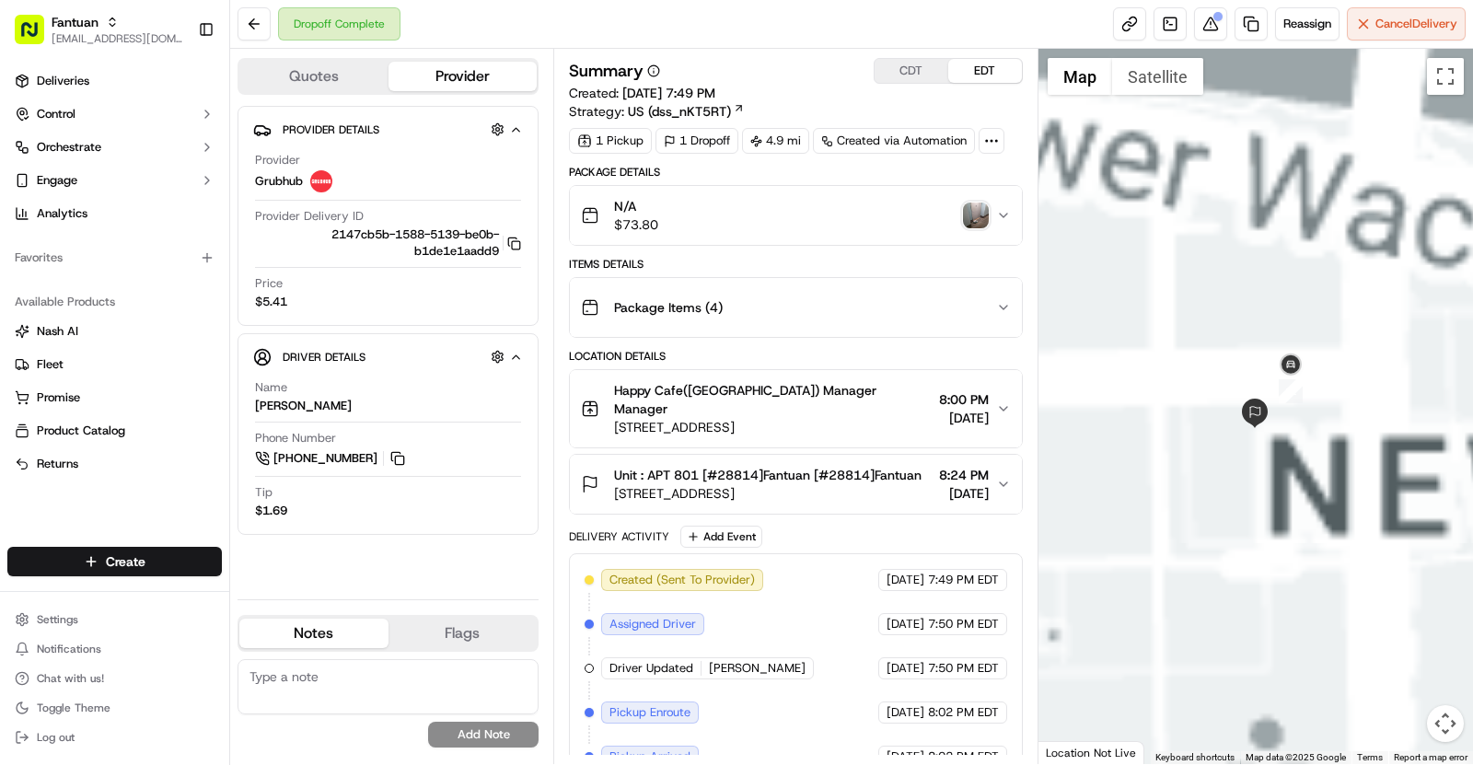  What do you see at coordinates (619, 537) in the screenshot?
I see `div: Delivery Activity` at bounding box center [619, 537].